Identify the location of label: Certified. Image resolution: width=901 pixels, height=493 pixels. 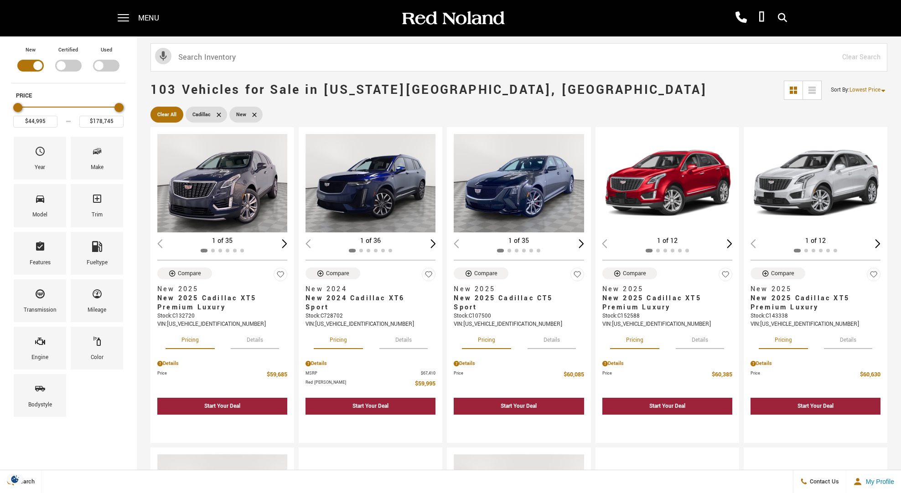
(68, 50).